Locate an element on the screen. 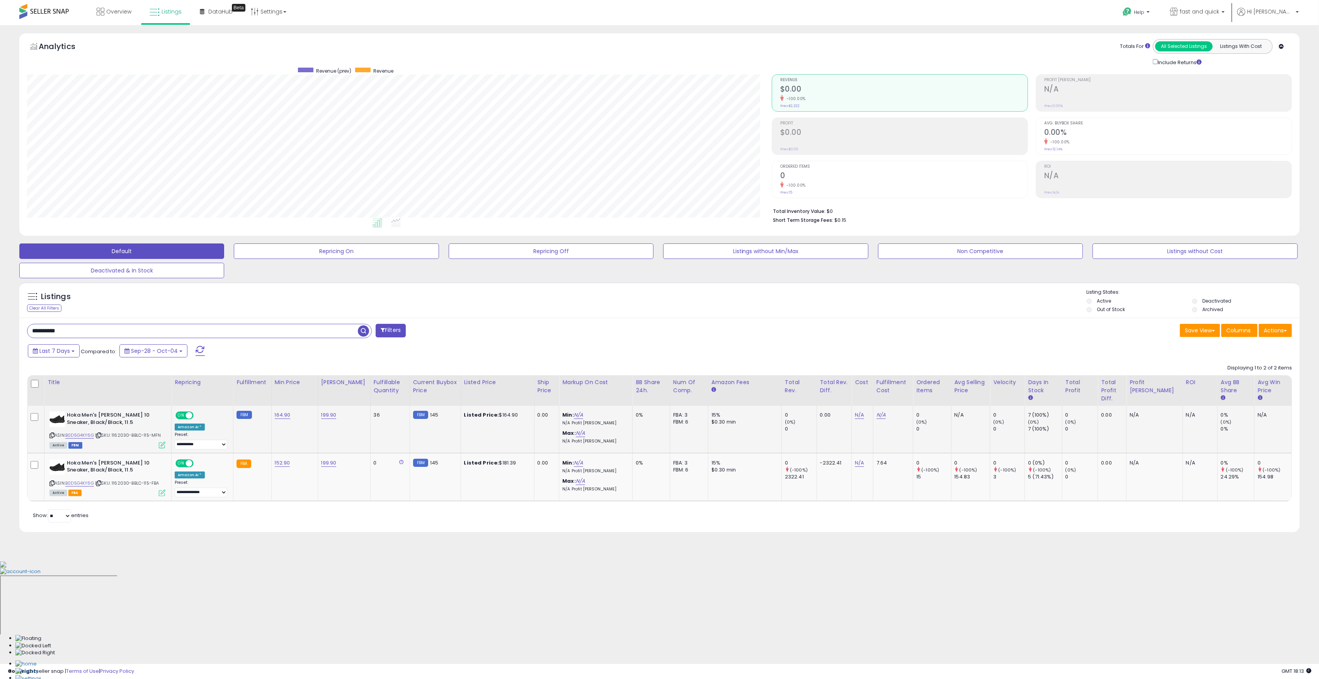 The image size is (1319, 679). div: Fulfillable Quantity is located at coordinates (390, 386).